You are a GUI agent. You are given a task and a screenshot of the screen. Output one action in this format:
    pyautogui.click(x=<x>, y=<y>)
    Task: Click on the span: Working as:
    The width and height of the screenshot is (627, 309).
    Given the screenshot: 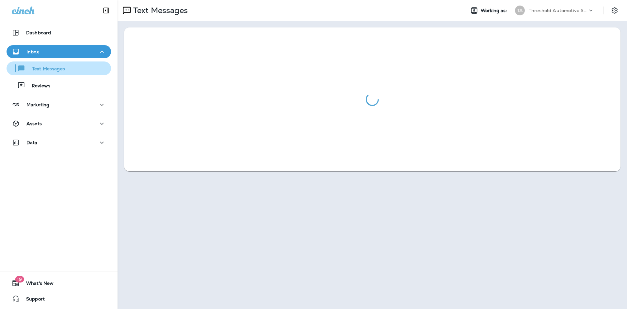 What is the action you would take?
    pyautogui.click(x=495, y=10)
    